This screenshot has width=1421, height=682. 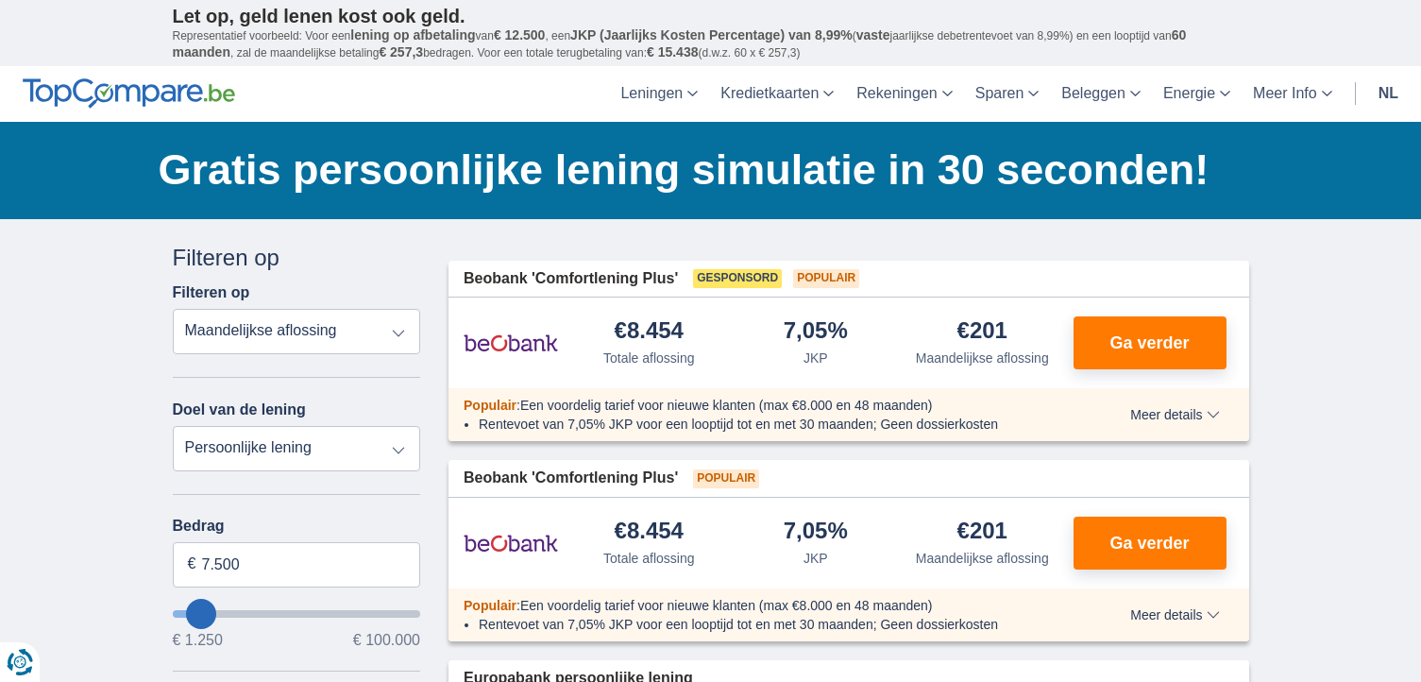 What do you see at coordinates (413, 35) in the screenshot?
I see `span: lening op afbetaling` at bounding box center [413, 35].